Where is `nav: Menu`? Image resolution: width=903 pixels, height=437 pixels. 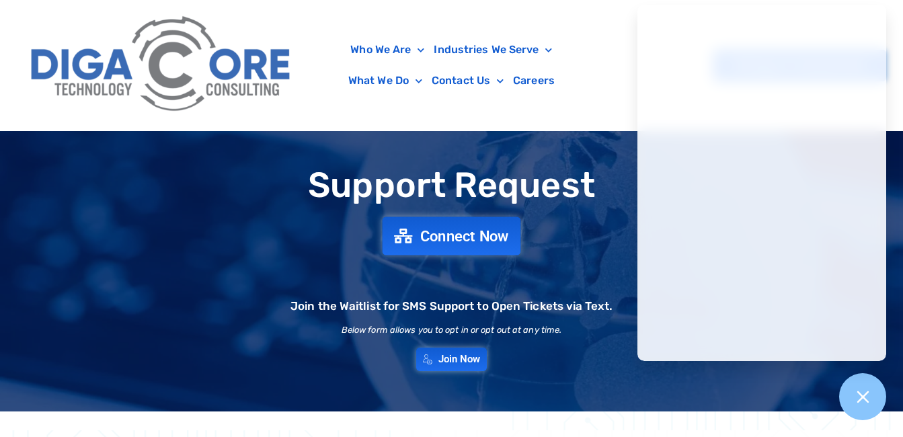
nav: Menu is located at coordinates (451, 65).